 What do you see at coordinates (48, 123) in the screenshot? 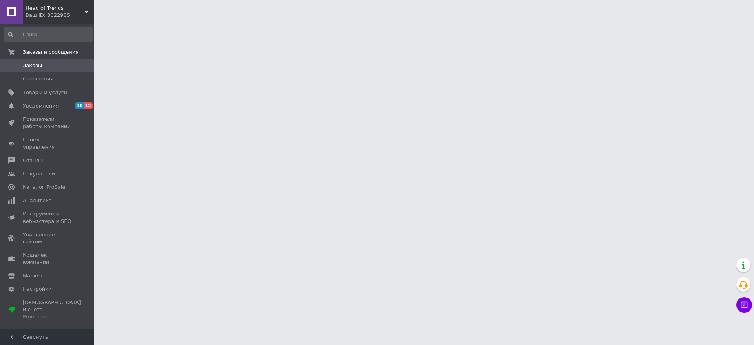
I see `span: Показатели работы компании` at bounding box center [48, 123].